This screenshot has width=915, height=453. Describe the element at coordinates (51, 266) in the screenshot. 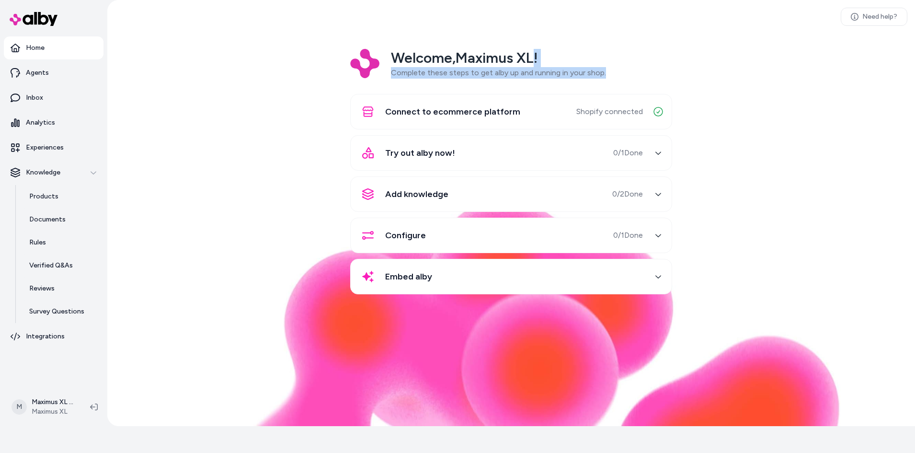

I see `p: Verified Q&As` at that location.